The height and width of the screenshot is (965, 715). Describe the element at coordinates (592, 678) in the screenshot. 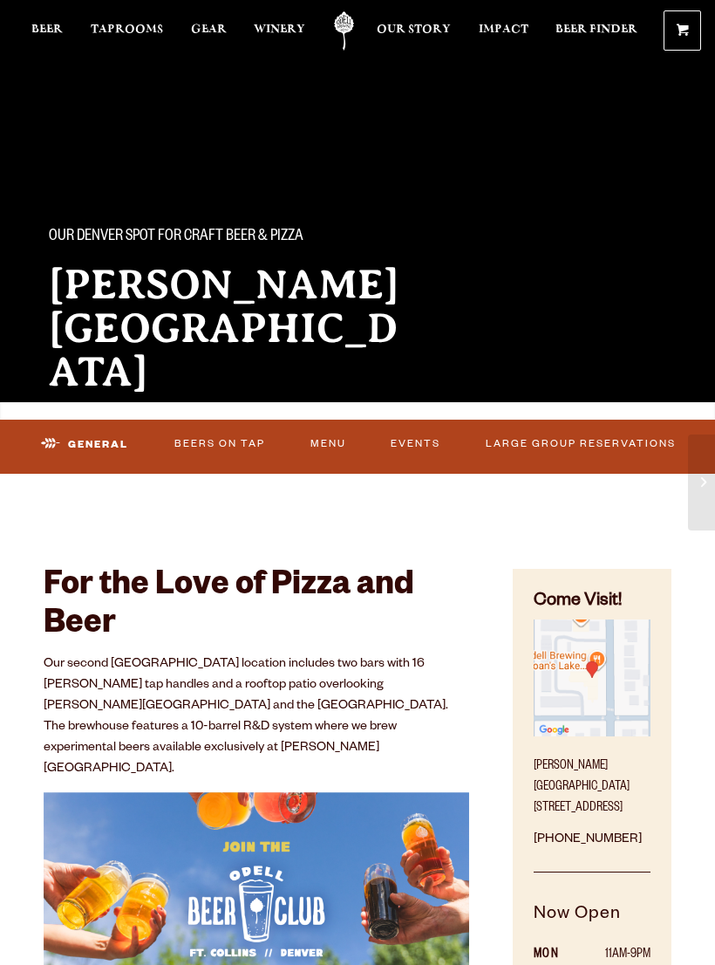

I see `img: Small thumbnail of location on map` at that location.